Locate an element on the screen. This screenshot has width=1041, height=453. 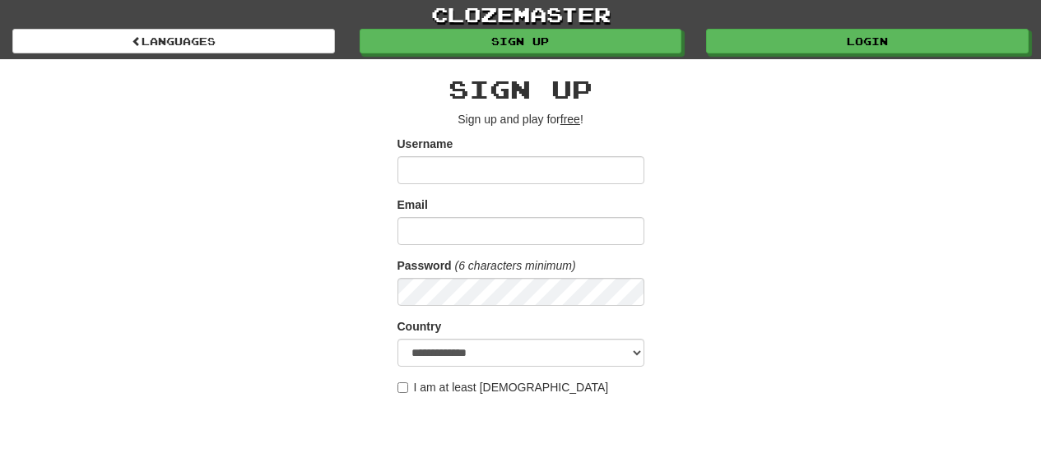
label: Email is located at coordinates (412, 205).